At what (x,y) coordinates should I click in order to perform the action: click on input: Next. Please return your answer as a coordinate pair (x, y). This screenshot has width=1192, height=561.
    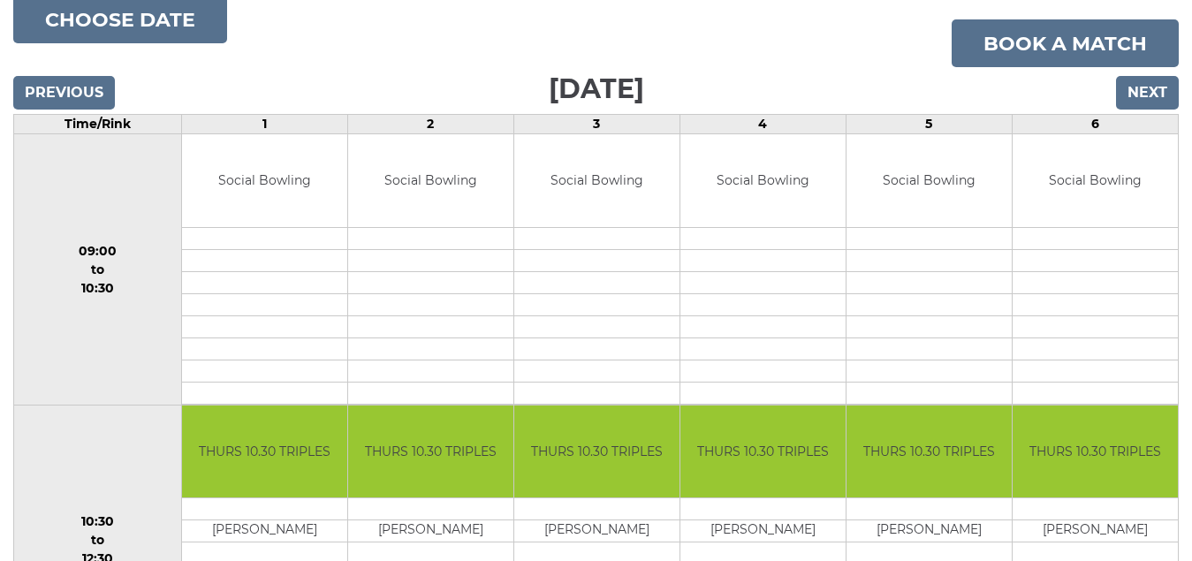
    Looking at the image, I should click on (1147, 93).